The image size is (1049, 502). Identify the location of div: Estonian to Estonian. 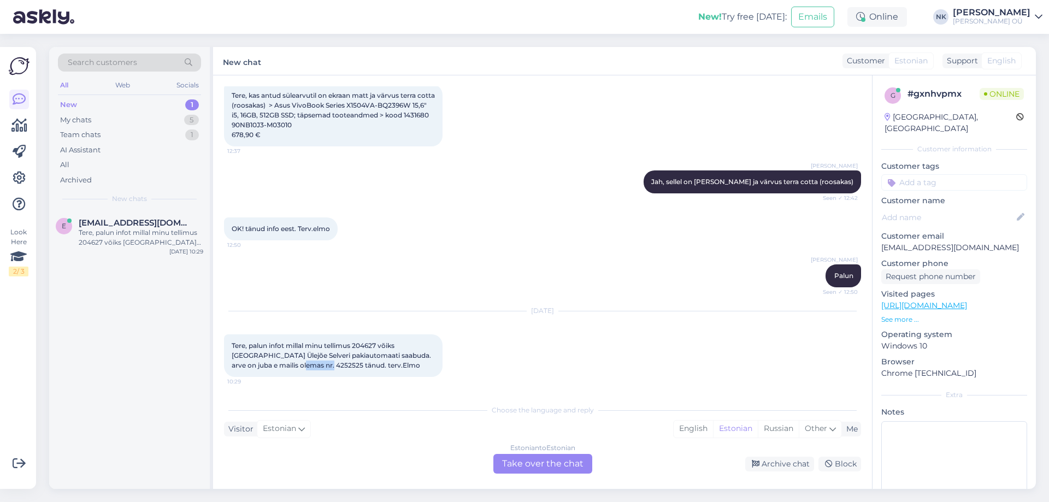
(542, 448).